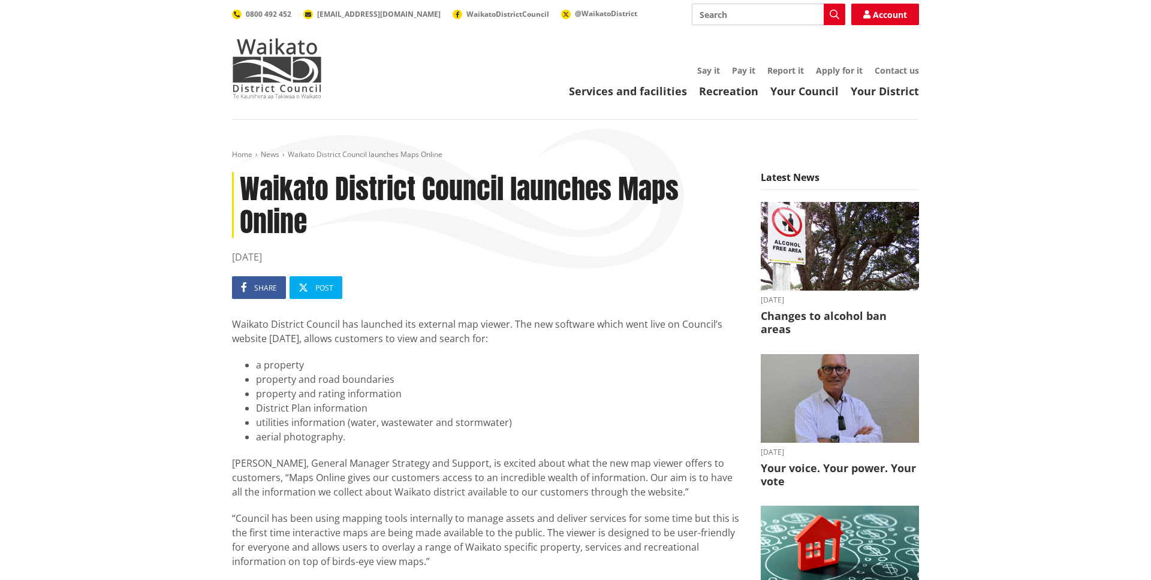 This screenshot has width=1151, height=580. What do you see at coordinates (270, 154) in the screenshot?
I see `a: News` at bounding box center [270, 154].